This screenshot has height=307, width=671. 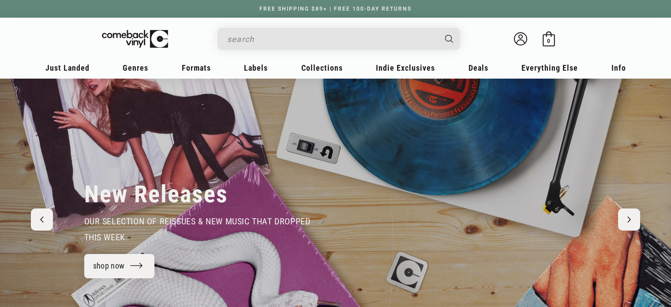 What do you see at coordinates (405, 68) in the screenshot?
I see `span: Indie Exclusives` at bounding box center [405, 68].